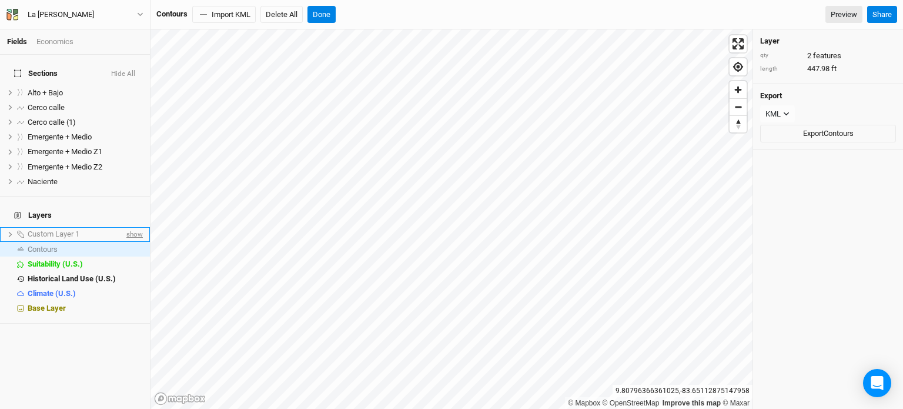 The image size is (903, 409). I want to click on div: 447.98, so click(828, 69).